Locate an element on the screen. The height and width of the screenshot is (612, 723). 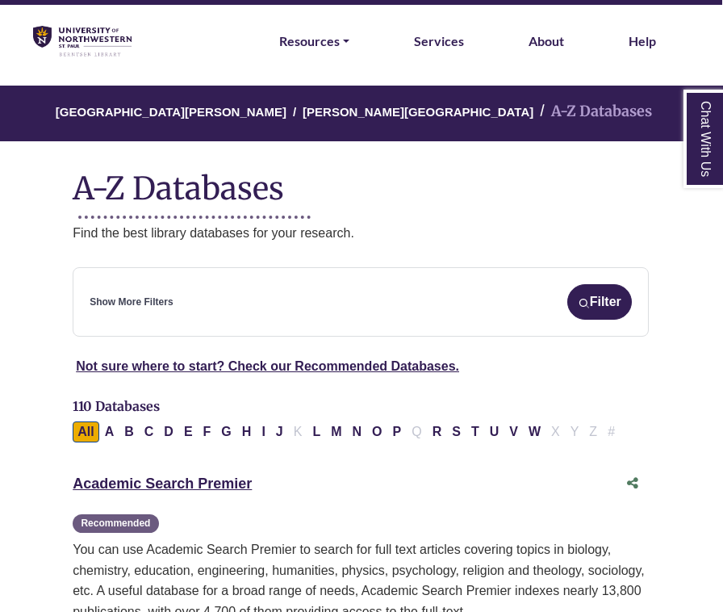
h1: A-Z Databases is located at coordinates (361, 182).